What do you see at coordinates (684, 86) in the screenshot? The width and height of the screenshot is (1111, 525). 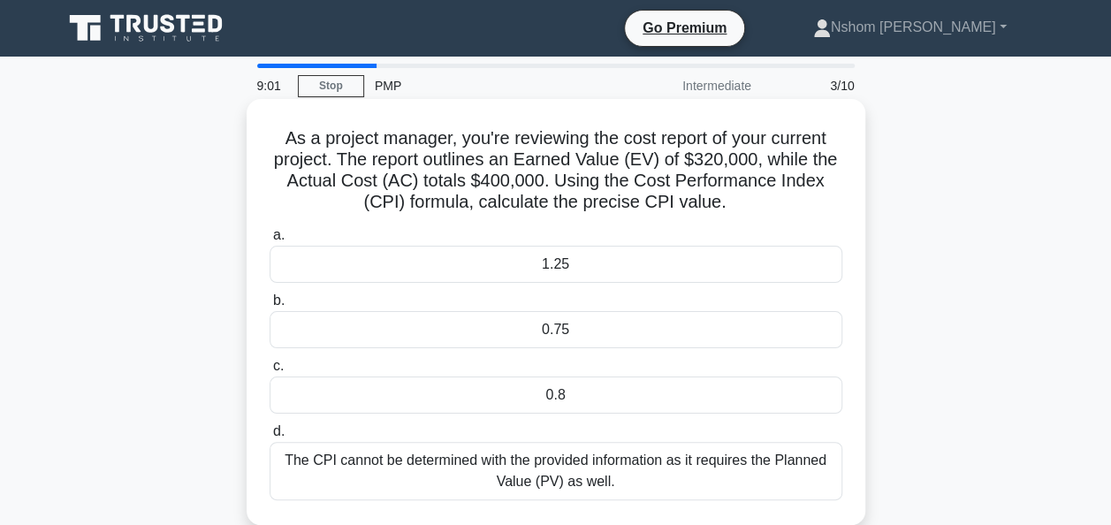 I see `div: Intermediate` at bounding box center [684, 86].